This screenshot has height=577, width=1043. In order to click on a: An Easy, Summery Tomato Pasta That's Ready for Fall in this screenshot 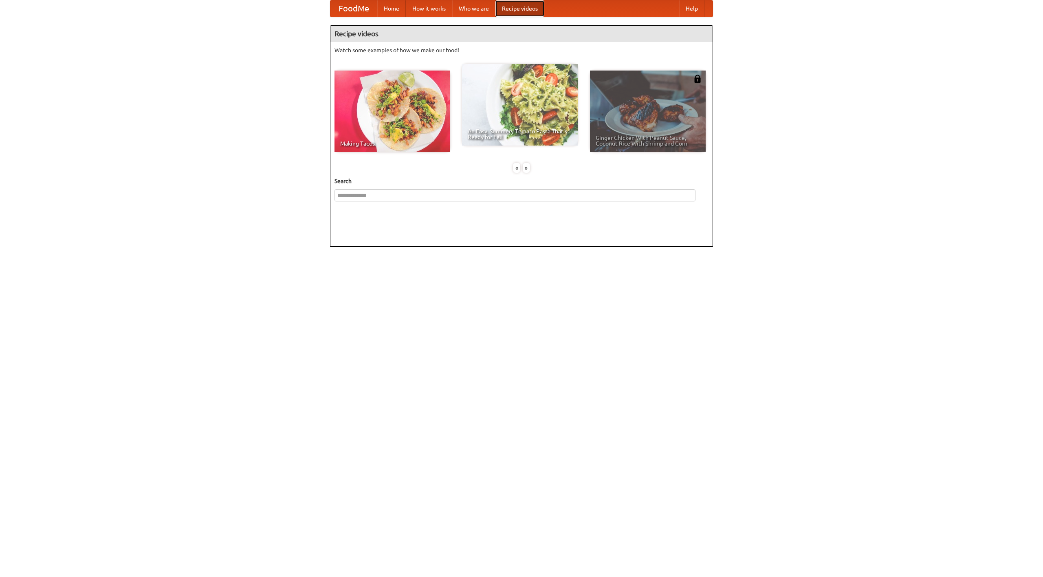, I will do `click(520, 105)`.